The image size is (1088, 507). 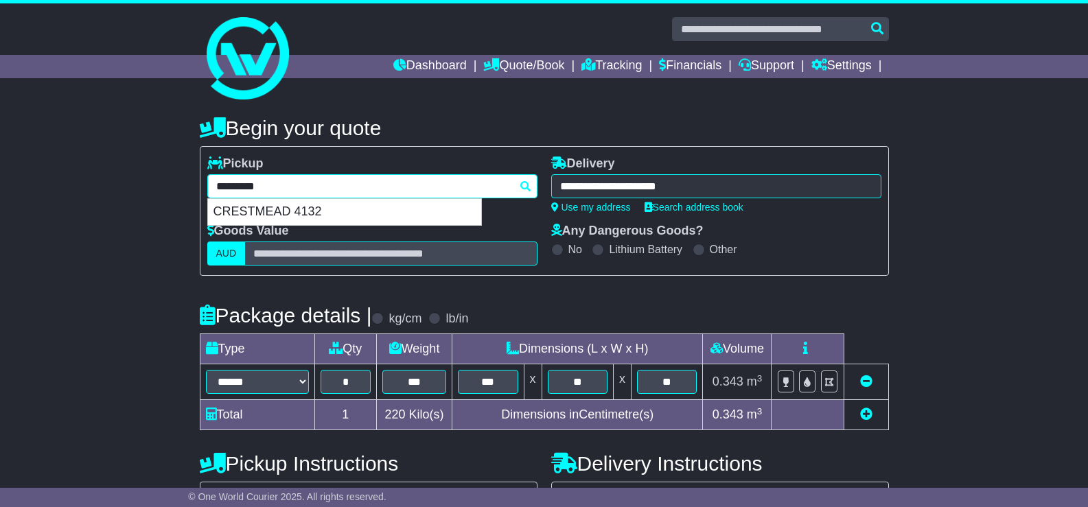 I want to click on label: Pickup, so click(x=236, y=164).